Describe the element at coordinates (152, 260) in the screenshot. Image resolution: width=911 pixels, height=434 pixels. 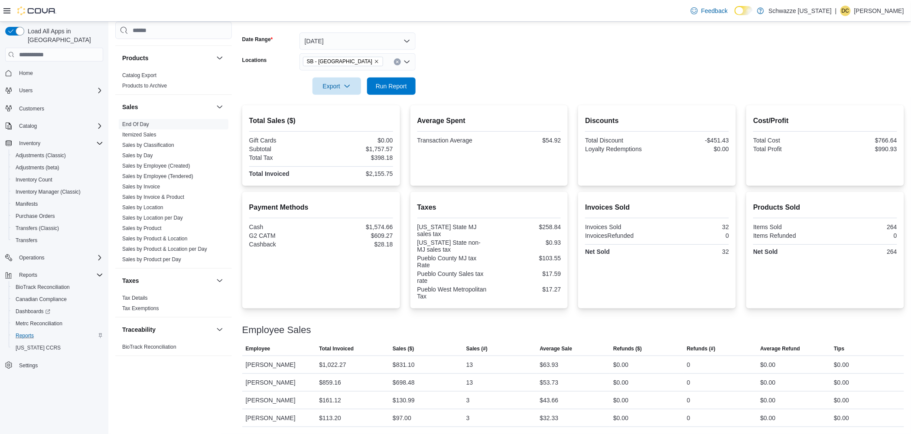
I see `a: Sales by Product per Day` at that location.